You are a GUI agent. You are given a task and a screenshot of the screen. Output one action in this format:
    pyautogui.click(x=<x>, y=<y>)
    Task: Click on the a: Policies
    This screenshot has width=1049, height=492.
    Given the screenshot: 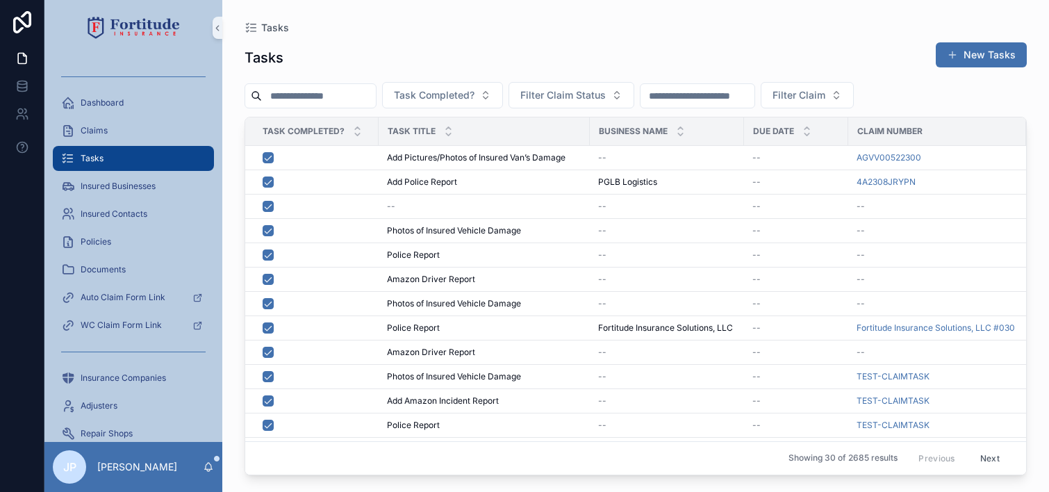 What is the action you would take?
    pyautogui.click(x=133, y=242)
    